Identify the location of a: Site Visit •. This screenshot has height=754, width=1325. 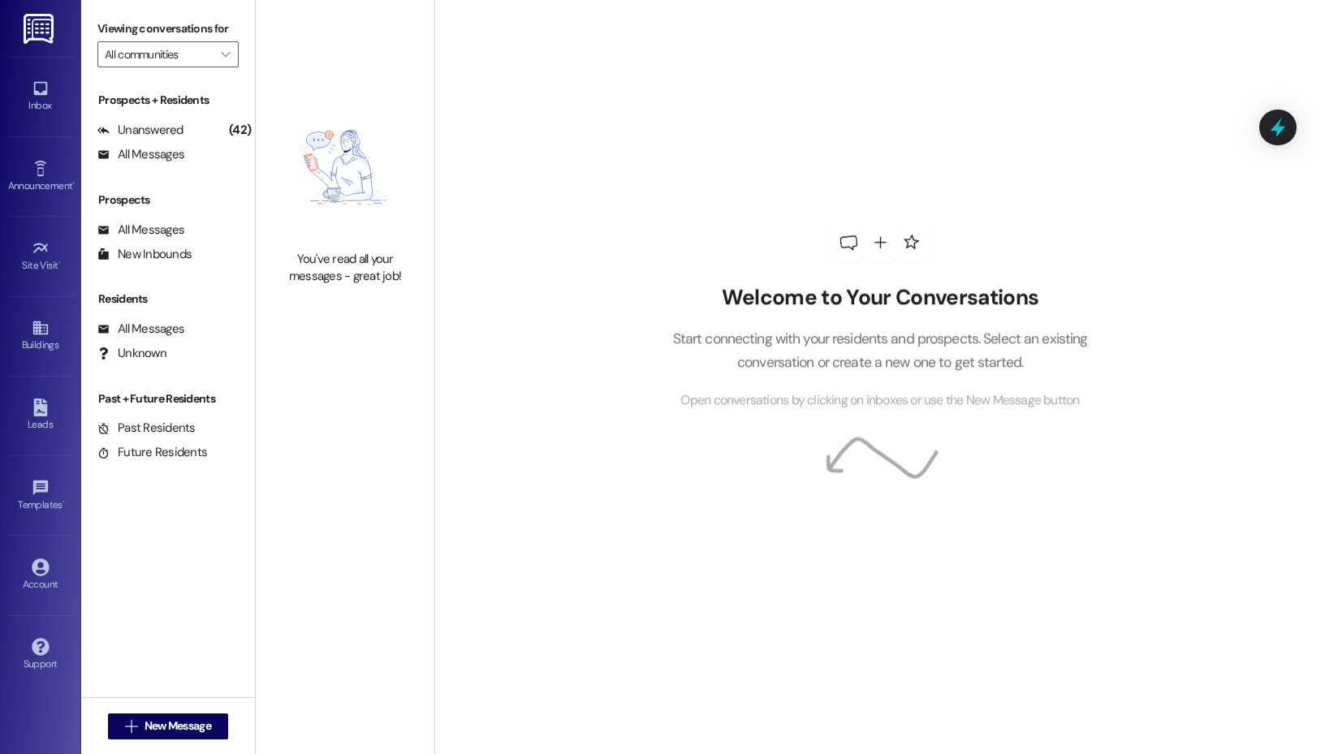
(41, 257).